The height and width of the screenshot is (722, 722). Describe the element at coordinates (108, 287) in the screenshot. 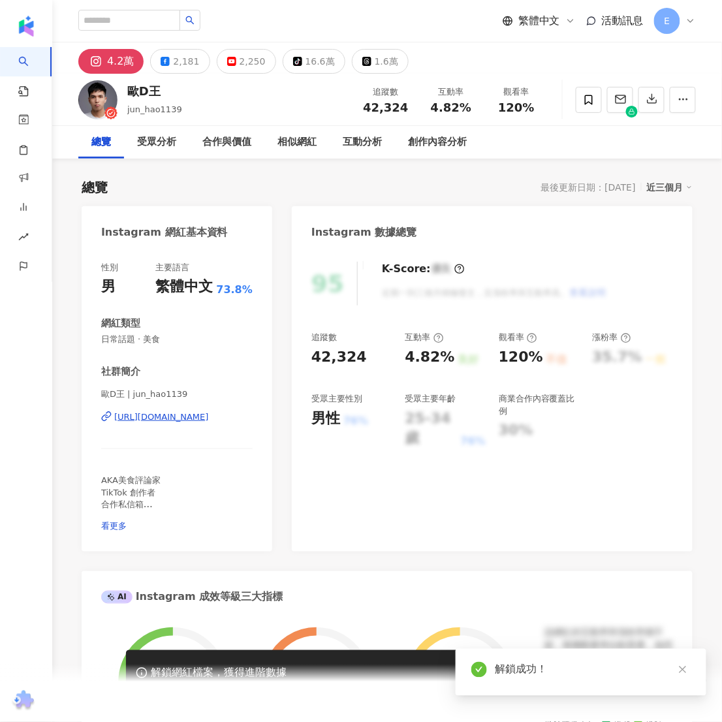

I see `div: 男` at that location.